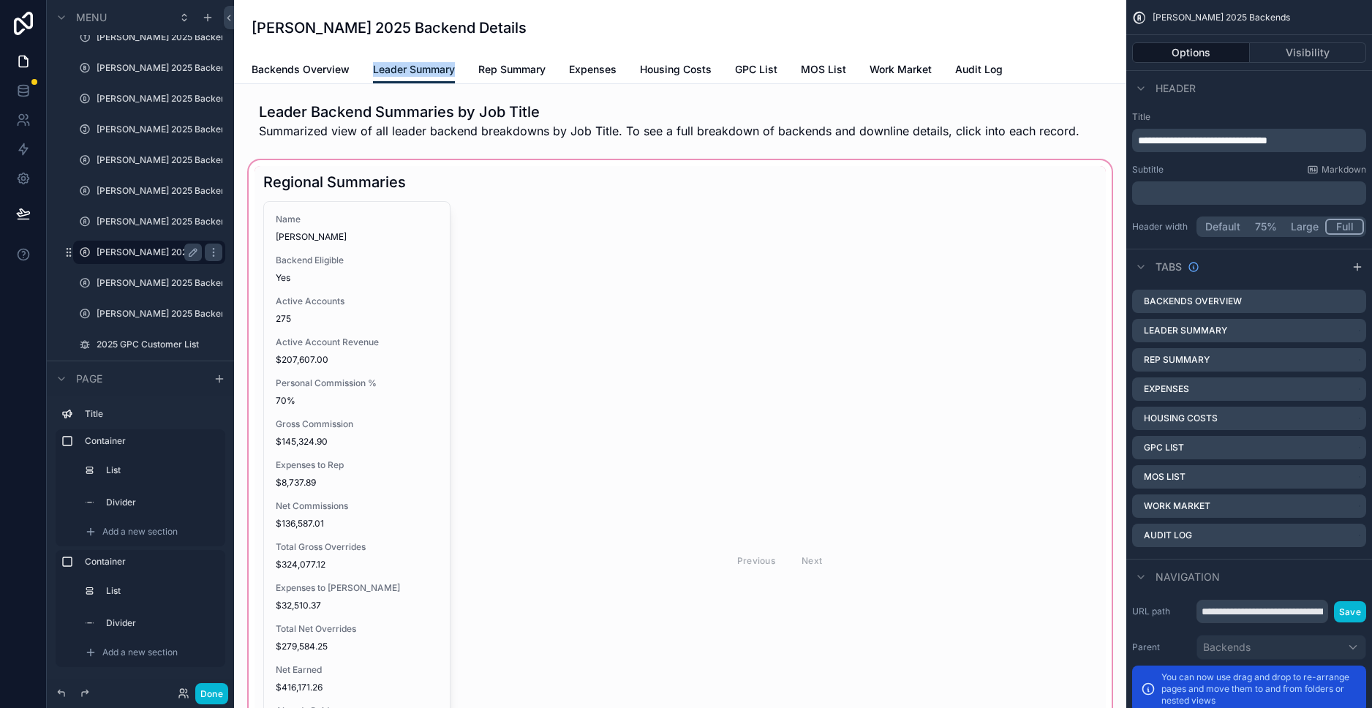 This screenshot has height=708, width=1372. What do you see at coordinates (414, 69) in the screenshot?
I see `span: Leader Summary` at bounding box center [414, 69].